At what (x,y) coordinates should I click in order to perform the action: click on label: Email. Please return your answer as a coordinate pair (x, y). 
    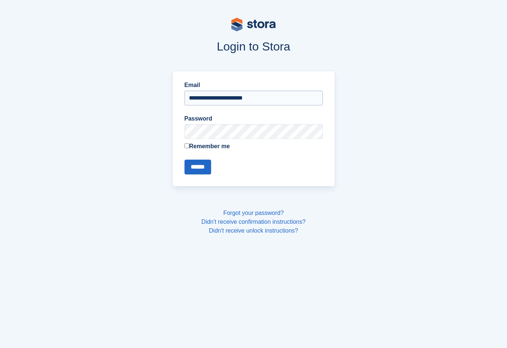
    Looking at the image, I should click on (253, 85).